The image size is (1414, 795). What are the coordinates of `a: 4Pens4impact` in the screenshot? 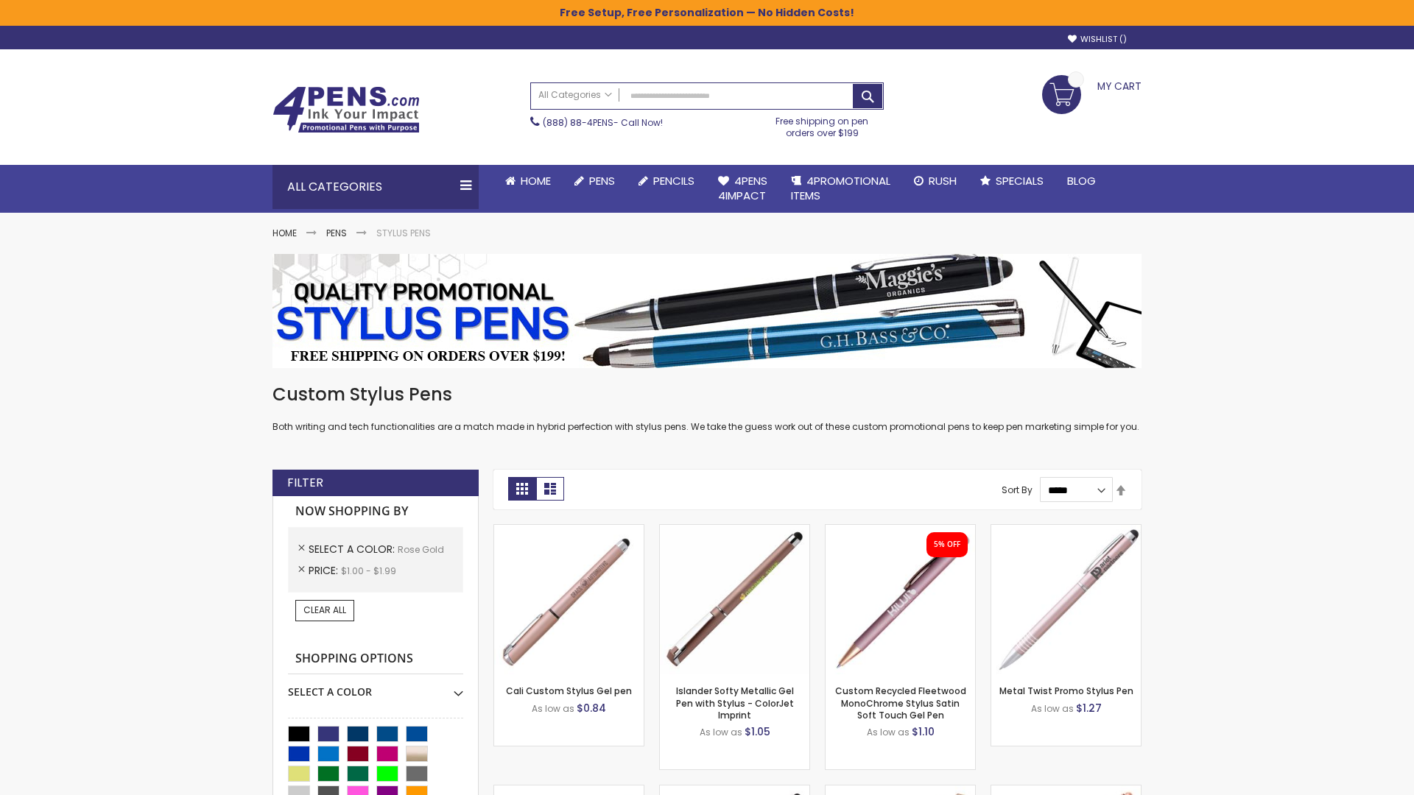 It's located at (742, 189).